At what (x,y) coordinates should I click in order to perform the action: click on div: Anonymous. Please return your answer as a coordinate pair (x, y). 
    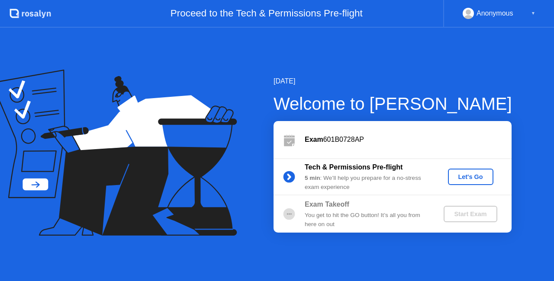
    Looking at the image, I should click on (494, 13).